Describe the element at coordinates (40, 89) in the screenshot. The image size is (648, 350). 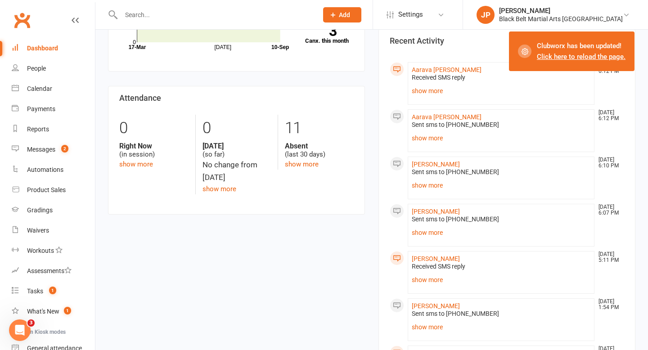
I see `div: Calendar` at that location.